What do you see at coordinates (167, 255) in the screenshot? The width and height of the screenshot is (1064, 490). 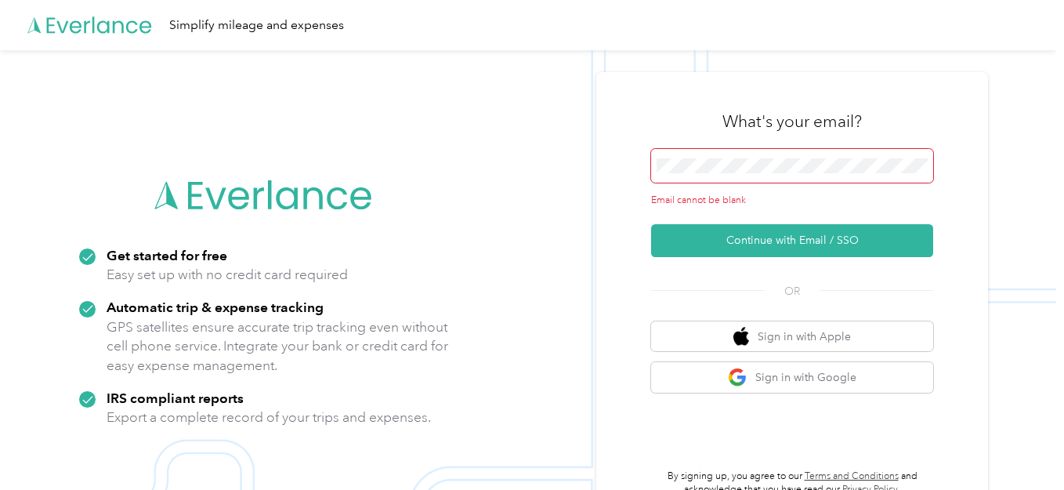 I see `strong: Get started for free` at bounding box center [167, 255].